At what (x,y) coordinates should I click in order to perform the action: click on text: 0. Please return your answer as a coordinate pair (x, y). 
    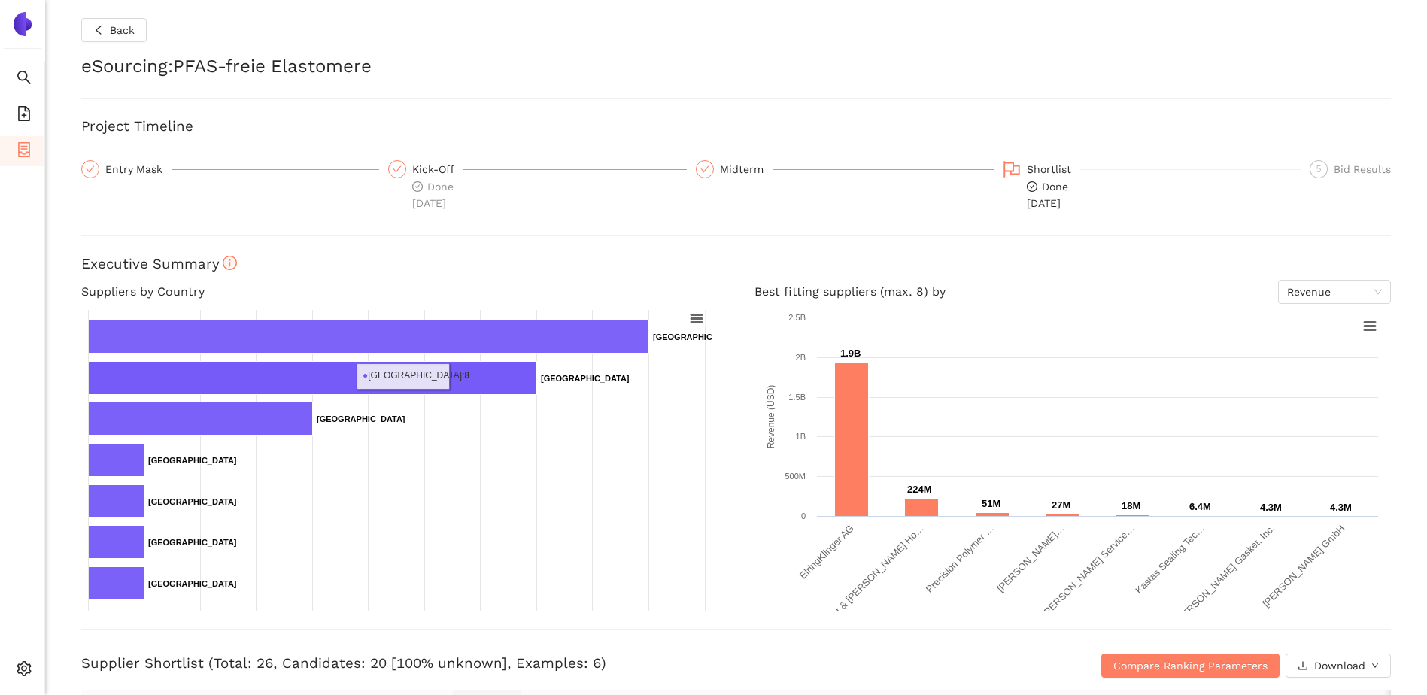
    Looking at the image, I should click on (803, 516).